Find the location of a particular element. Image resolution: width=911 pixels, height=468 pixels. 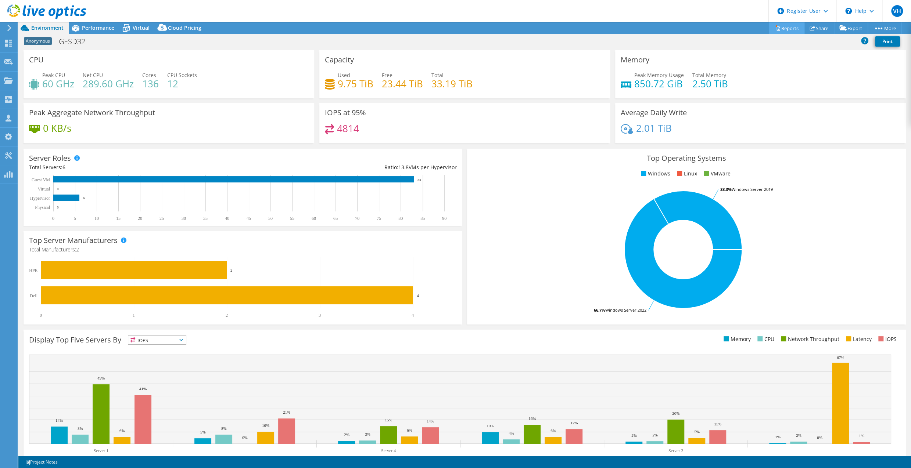

div: Ratio: VMs per Hypervisor is located at coordinates (350, 168).